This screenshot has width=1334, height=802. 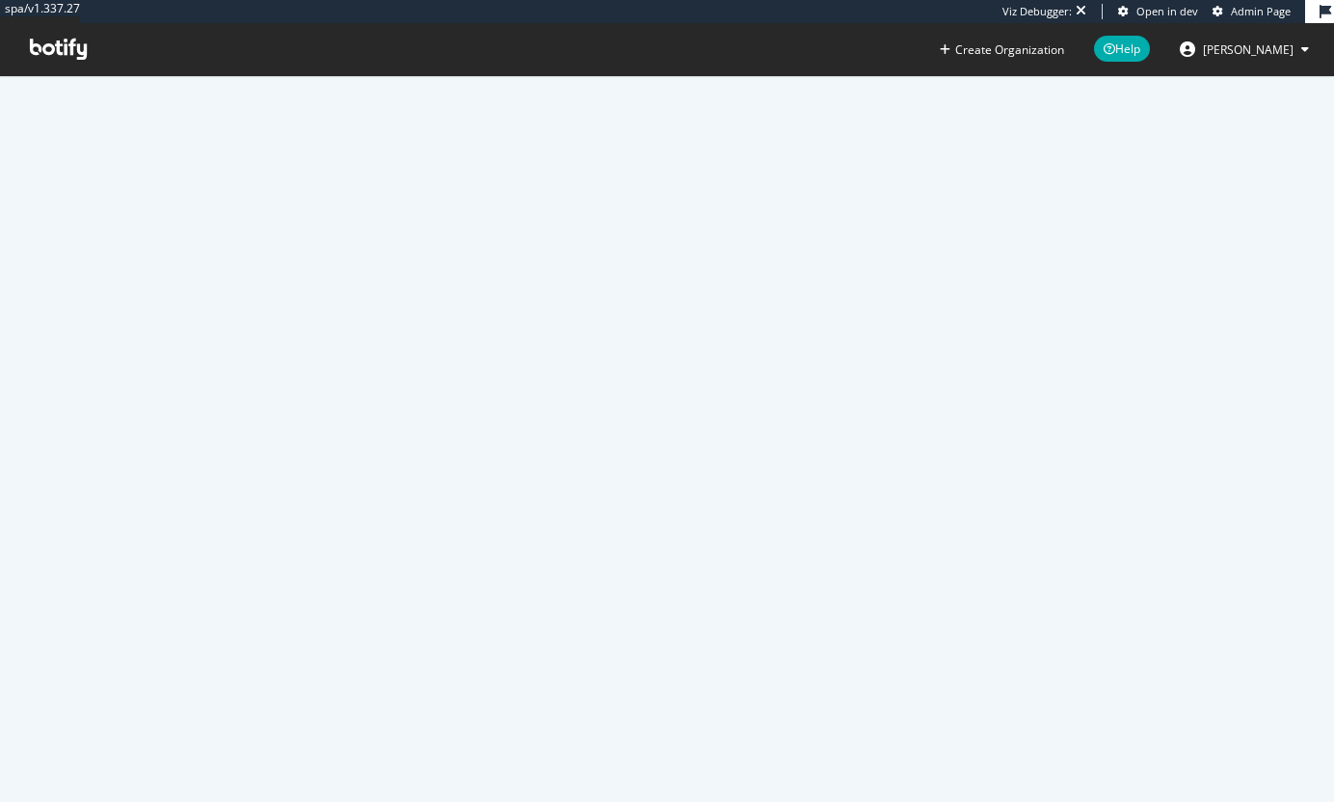 What do you see at coordinates (1157, 12) in the screenshot?
I see `a: Open in dev` at bounding box center [1157, 12].